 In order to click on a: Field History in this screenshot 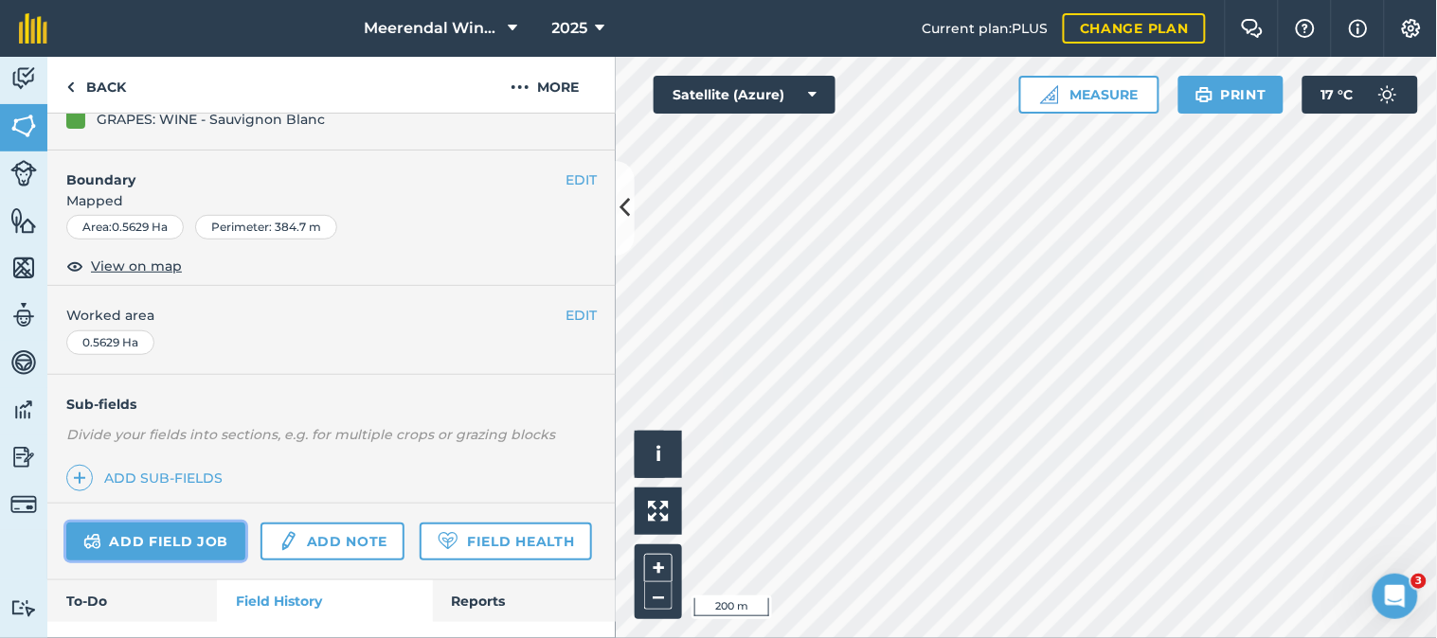, I will do `click(324, 601)`.